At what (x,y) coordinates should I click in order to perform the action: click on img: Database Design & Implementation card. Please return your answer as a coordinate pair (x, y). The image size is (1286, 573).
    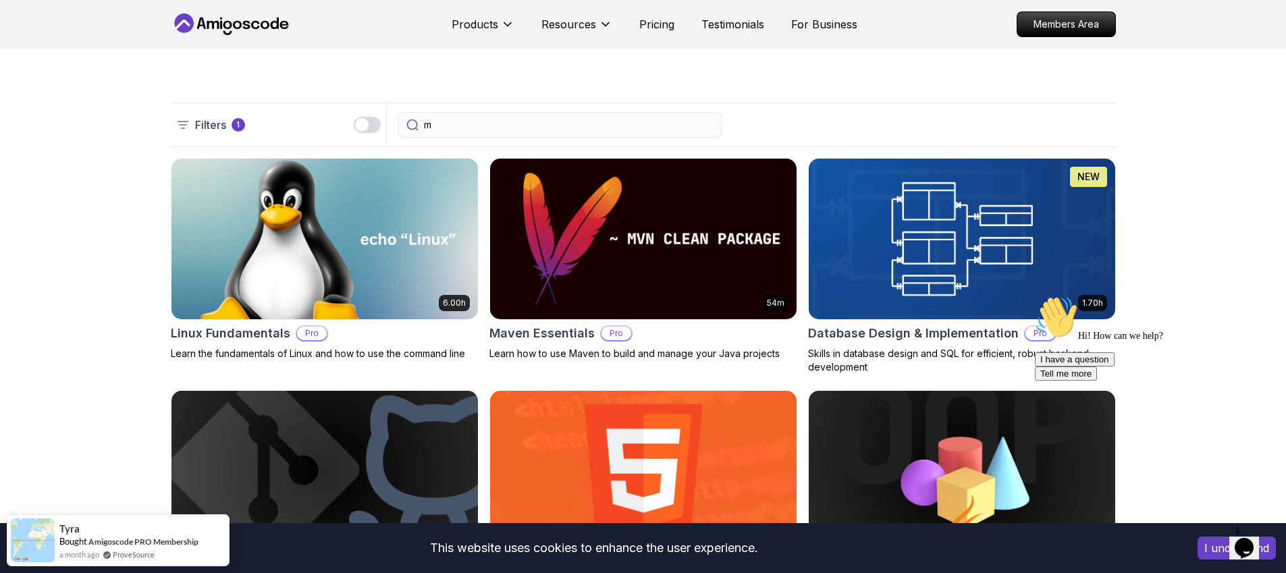
    Looking at the image, I should click on (962, 239).